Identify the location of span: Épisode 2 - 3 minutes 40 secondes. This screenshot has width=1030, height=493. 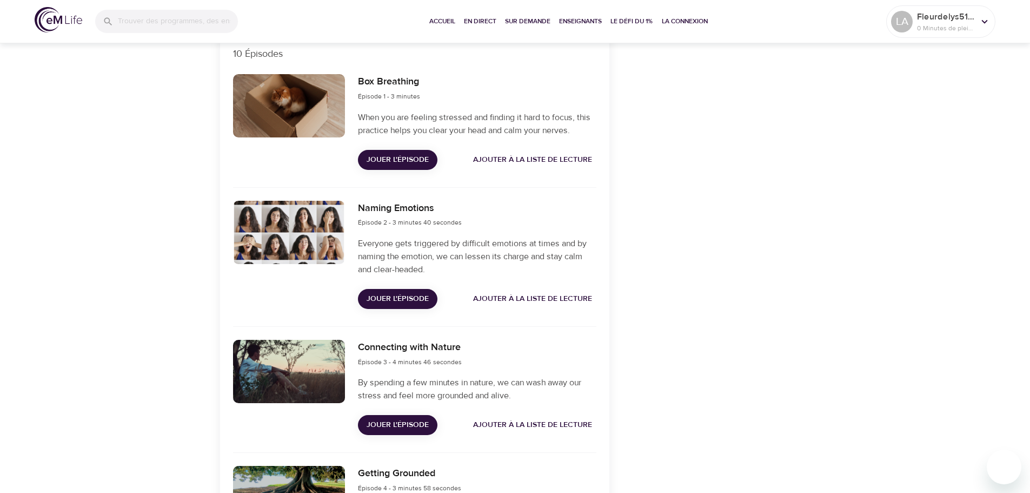
(410, 222).